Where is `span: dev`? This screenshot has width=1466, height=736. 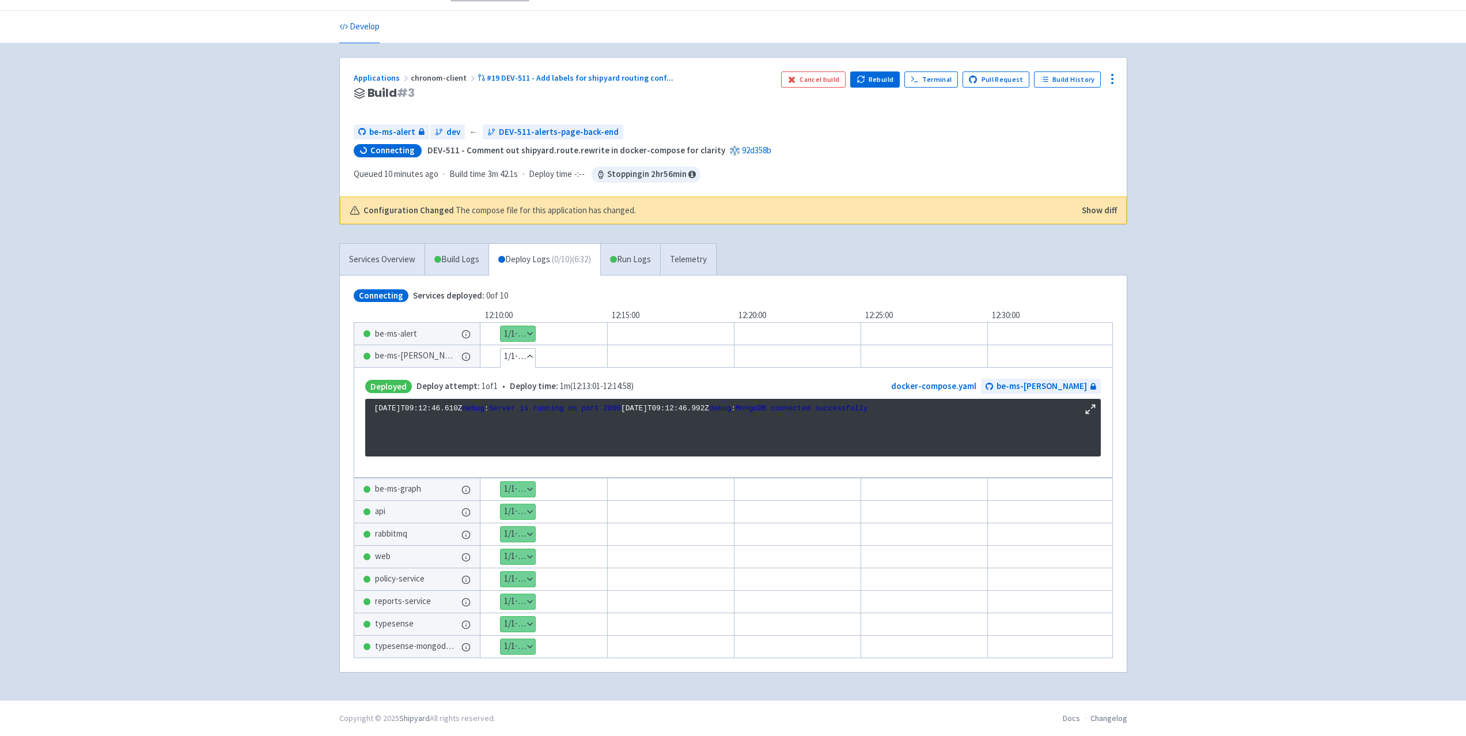
span: dev is located at coordinates (453, 132).